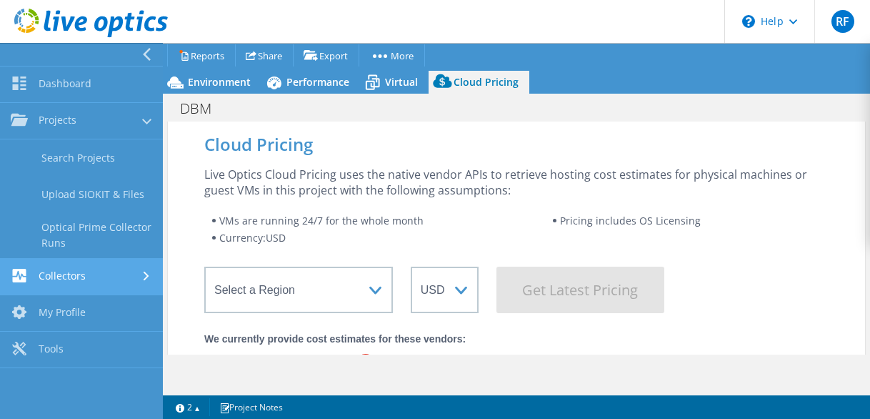  Describe the element at coordinates (251, 407) in the screenshot. I see `a: Project Notes` at that location.